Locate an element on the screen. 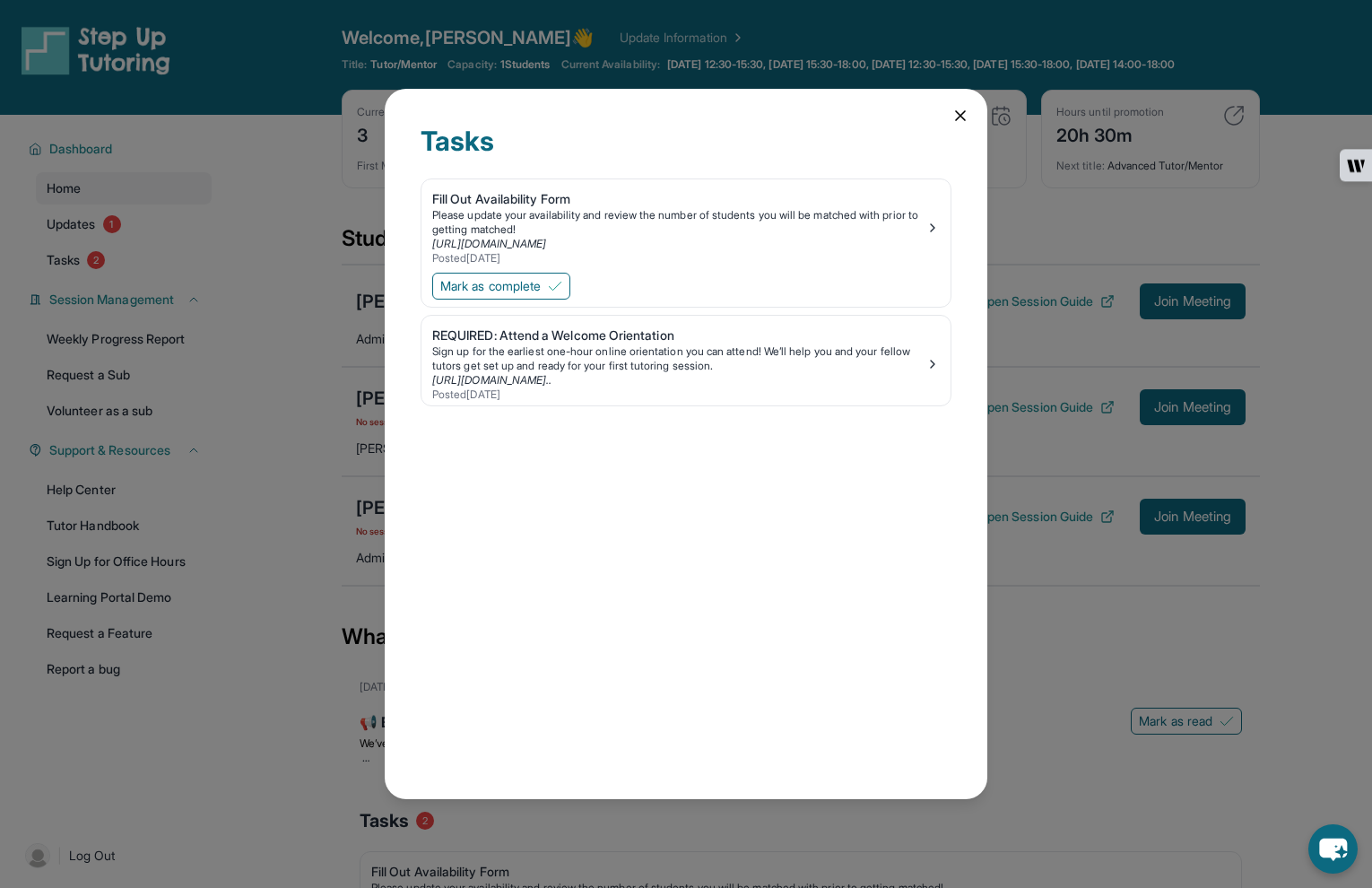 The image size is (1372, 888). div: Tasks is located at coordinates (686, 151).